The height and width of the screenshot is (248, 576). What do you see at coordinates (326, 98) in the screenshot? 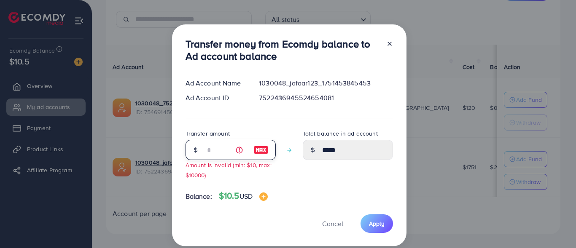
I see `div: 7522436945524654081` at bounding box center [326, 98].